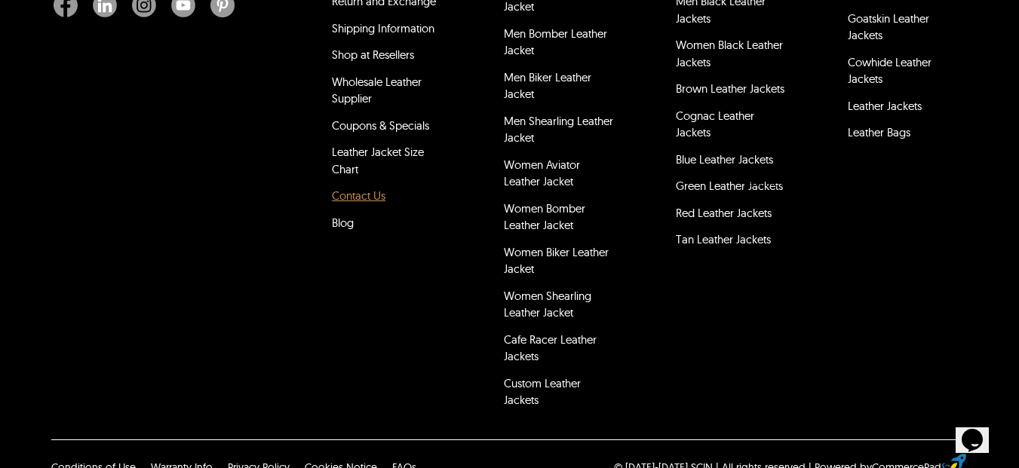 This screenshot has height=468, width=1019. Describe the element at coordinates (380, 125) in the screenshot. I see `a: Coupons & Specials` at that location.